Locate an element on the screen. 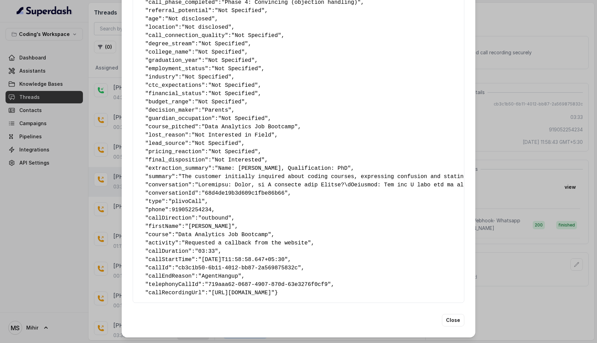  span: summary is located at coordinates (160, 177).